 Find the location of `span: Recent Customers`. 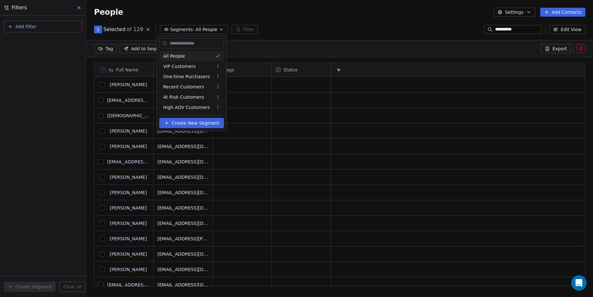

span: Recent Customers is located at coordinates (184, 87).